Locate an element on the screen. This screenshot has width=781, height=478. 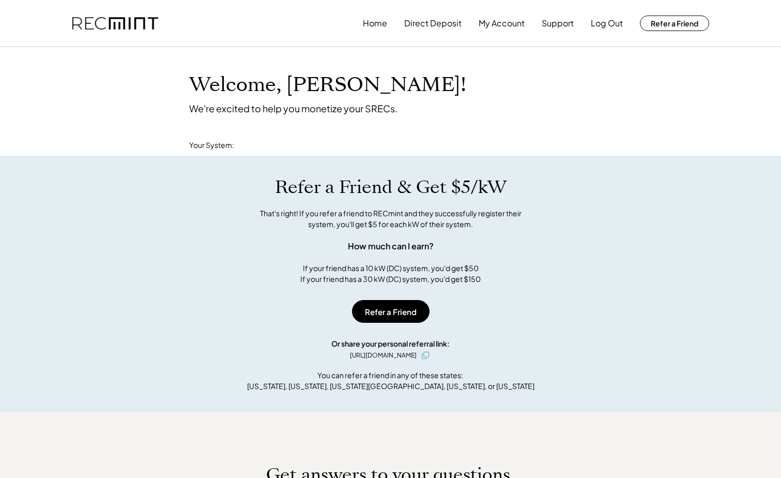
button: My Account is located at coordinates (501, 23).